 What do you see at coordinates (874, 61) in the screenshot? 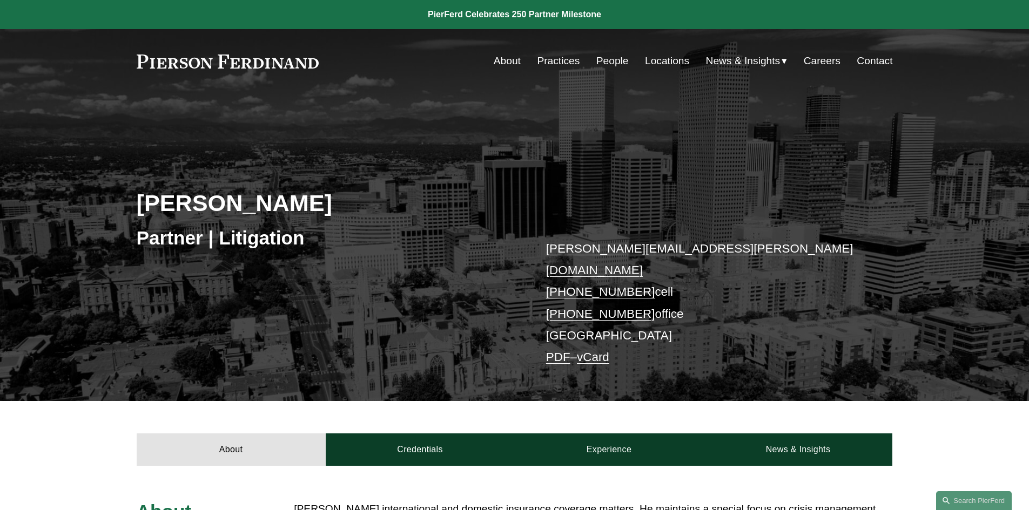
I see `a: Contact` at bounding box center [874, 61].